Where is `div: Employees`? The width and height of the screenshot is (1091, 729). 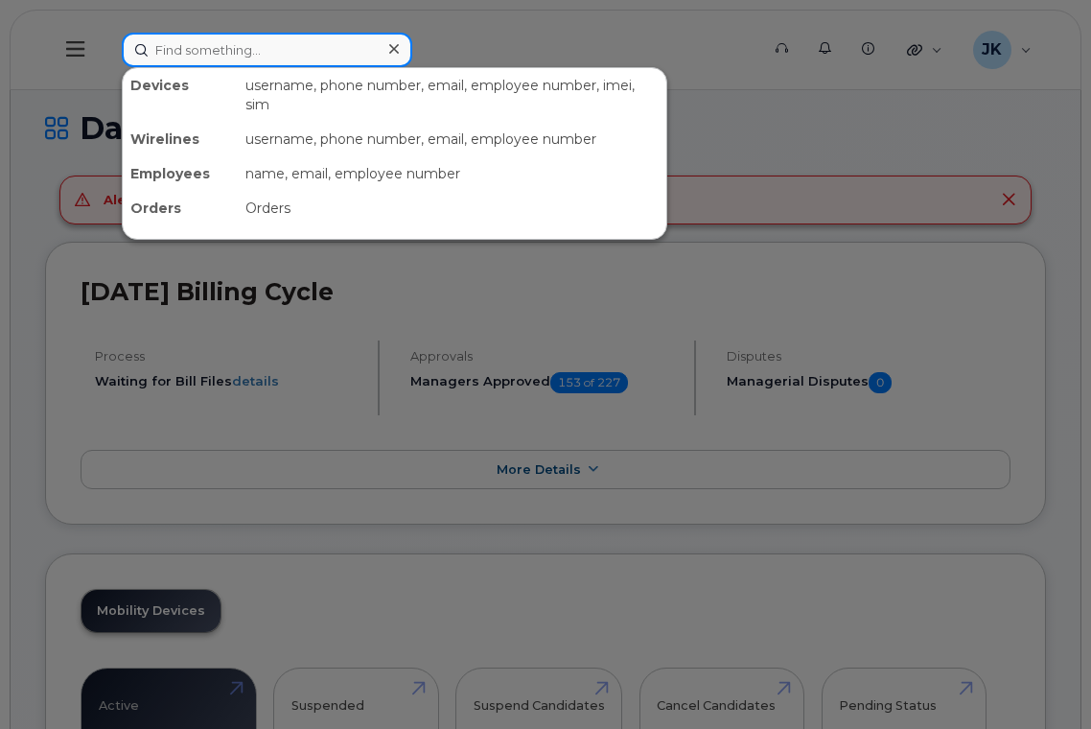
div: Employees is located at coordinates (180, 174).